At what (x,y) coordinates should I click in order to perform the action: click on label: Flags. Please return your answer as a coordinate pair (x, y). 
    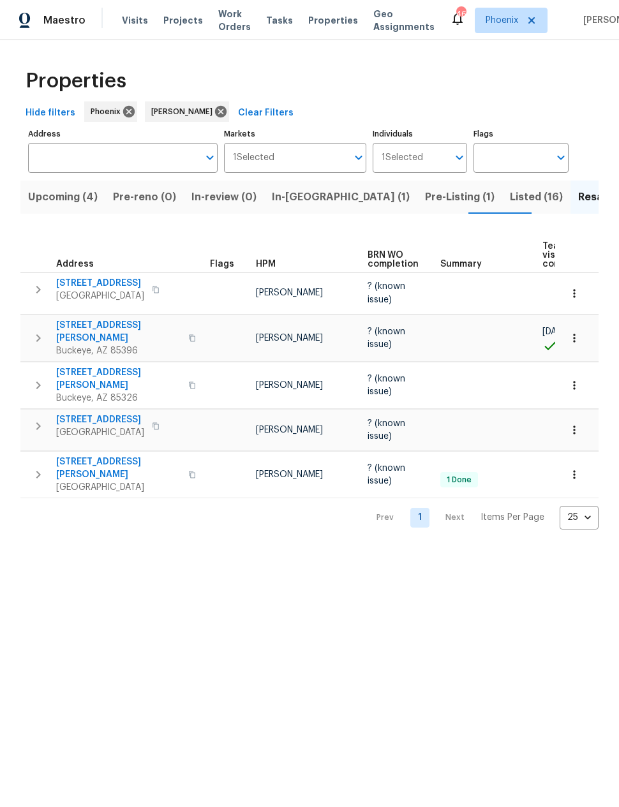
    Looking at the image, I should click on (521, 134).